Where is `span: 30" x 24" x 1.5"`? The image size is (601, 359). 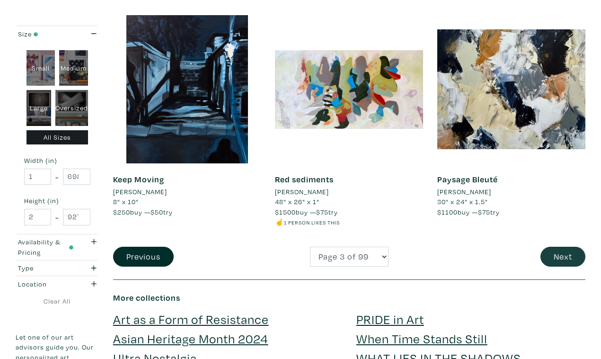
span: 30" x 24" x 1.5" is located at coordinates (463, 201).